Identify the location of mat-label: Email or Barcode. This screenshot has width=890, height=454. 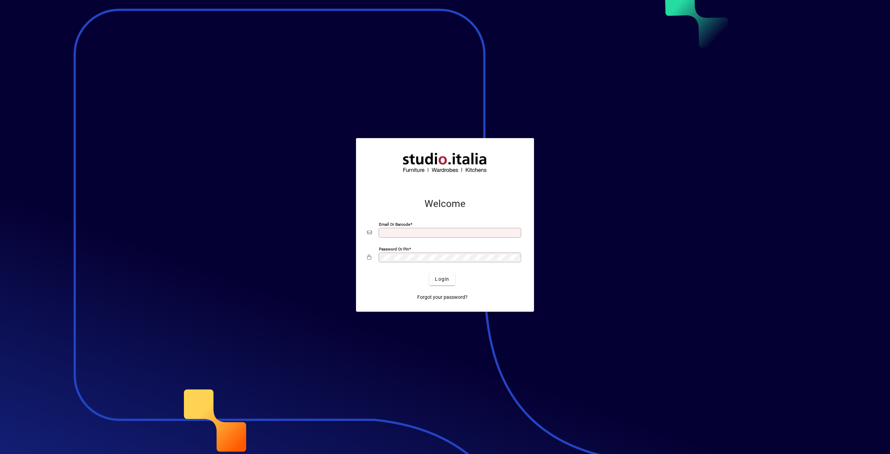
(394, 224).